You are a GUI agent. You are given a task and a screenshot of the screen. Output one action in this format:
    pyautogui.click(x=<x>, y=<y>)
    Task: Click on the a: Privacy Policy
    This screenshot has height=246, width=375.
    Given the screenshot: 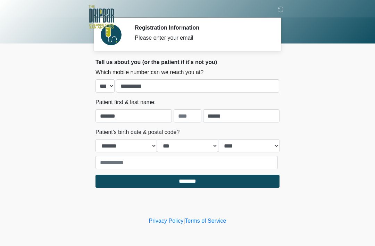 What is the action you would take?
    pyautogui.click(x=167, y=220)
    